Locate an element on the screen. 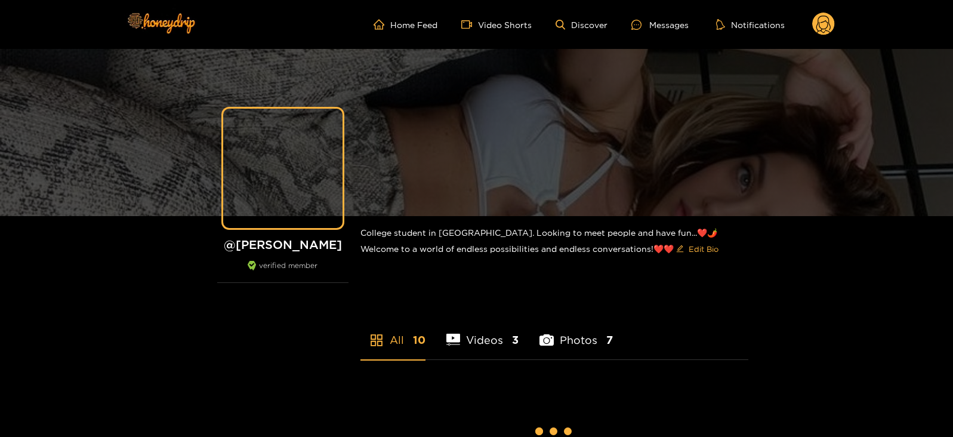 The width and height of the screenshot is (953, 437). span: Edit Bio is located at coordinates (704, 249).